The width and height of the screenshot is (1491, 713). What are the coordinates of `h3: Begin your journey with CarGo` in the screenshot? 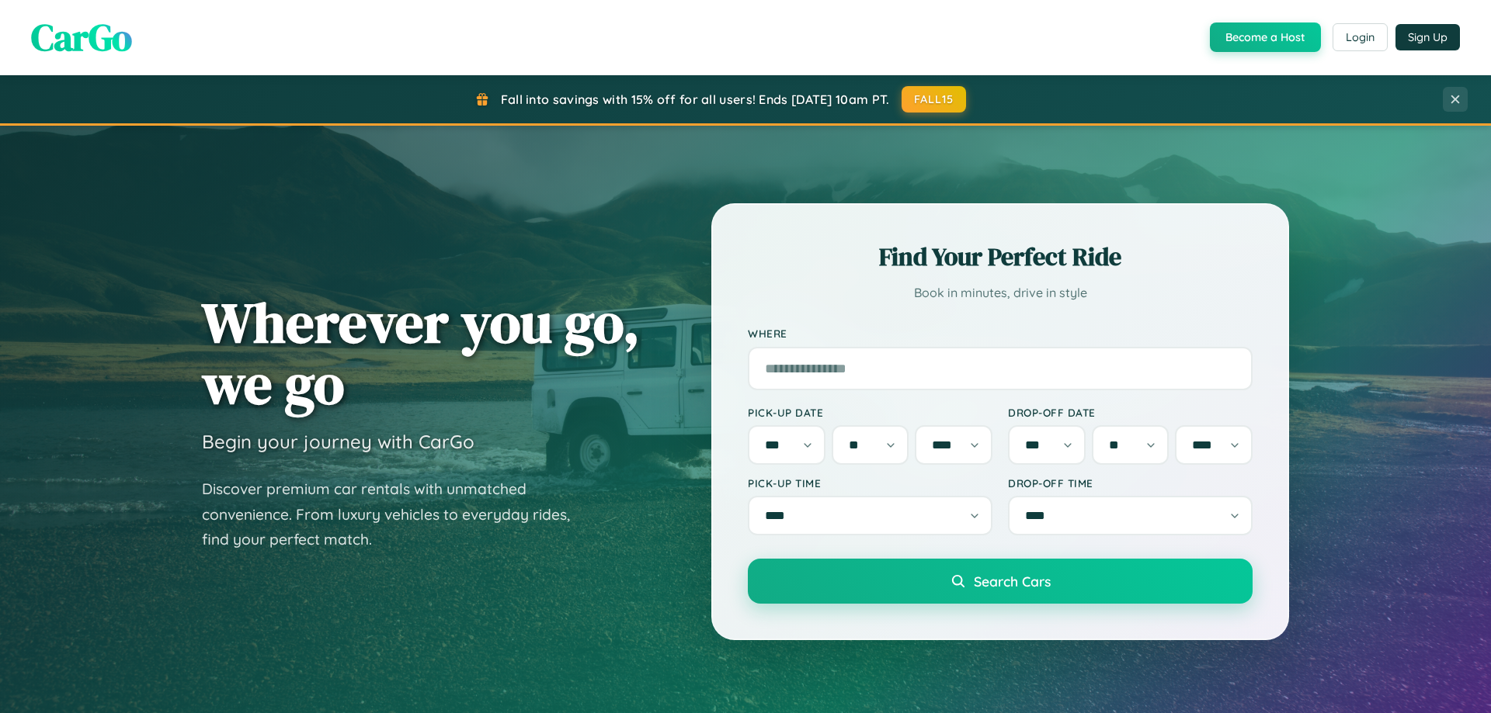 It's located at (338, 442).